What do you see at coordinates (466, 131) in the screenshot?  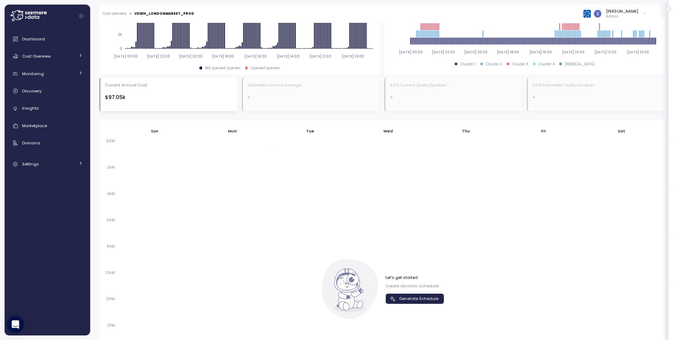 I see `p: Thu` at bounding box center [466, 131].